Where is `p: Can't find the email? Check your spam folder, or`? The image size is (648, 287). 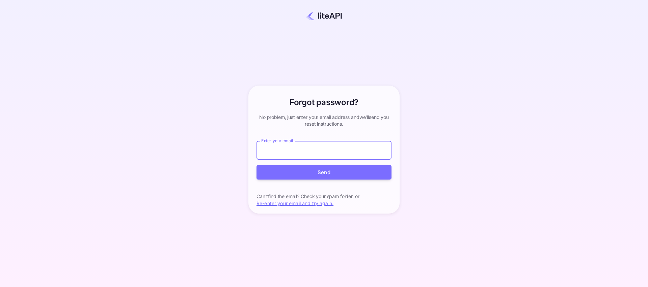 p: Can't find the email? Check your spam folder, or is located at coordinates (324, 197).